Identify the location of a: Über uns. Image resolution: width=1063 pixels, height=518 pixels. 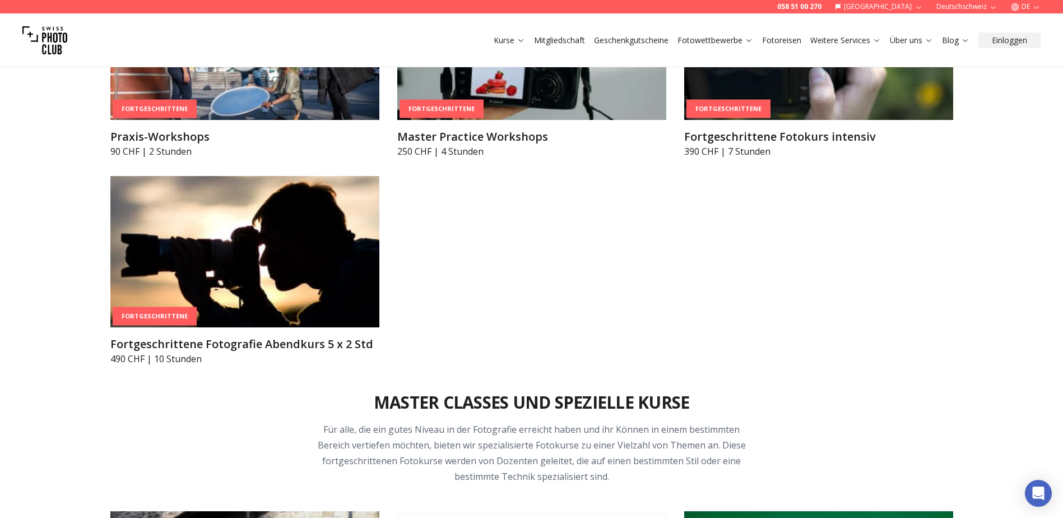
(911, 40).